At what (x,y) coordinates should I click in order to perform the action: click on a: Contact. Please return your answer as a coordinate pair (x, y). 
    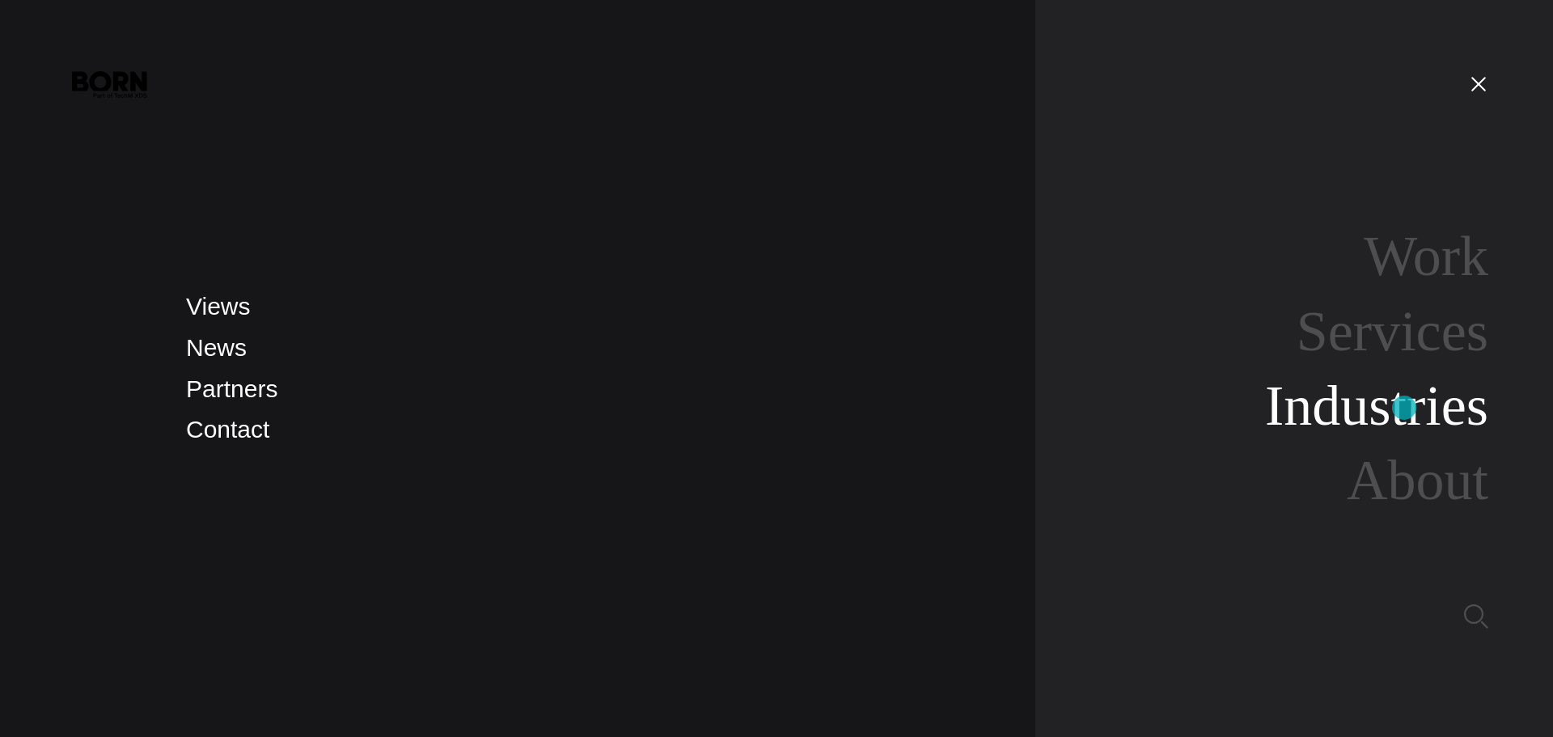
    Looking at the image, I should click on (227, 429).